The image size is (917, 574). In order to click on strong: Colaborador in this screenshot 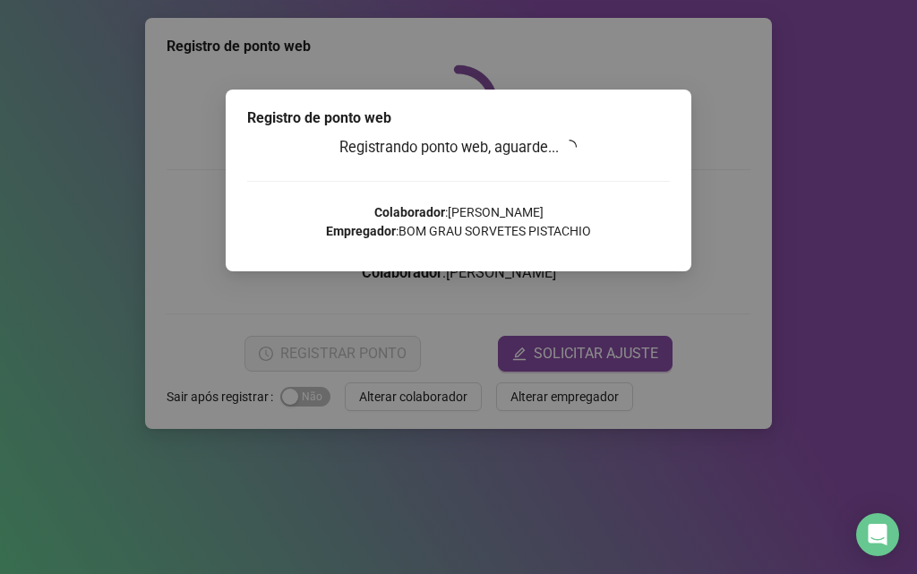, I will do `click(409, 212)`.